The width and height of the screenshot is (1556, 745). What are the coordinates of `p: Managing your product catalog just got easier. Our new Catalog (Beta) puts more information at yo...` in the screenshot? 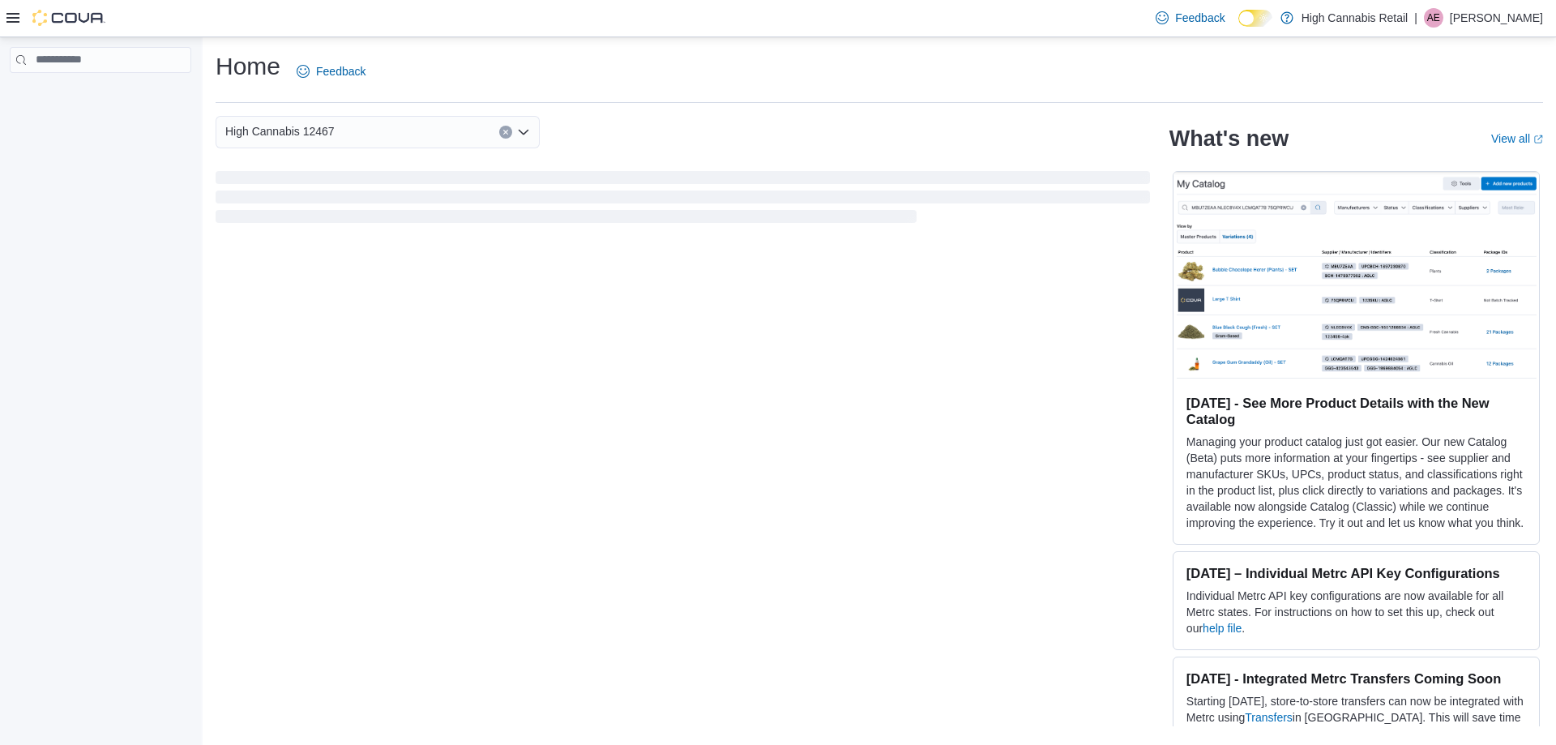 It's located at (1356, 482).